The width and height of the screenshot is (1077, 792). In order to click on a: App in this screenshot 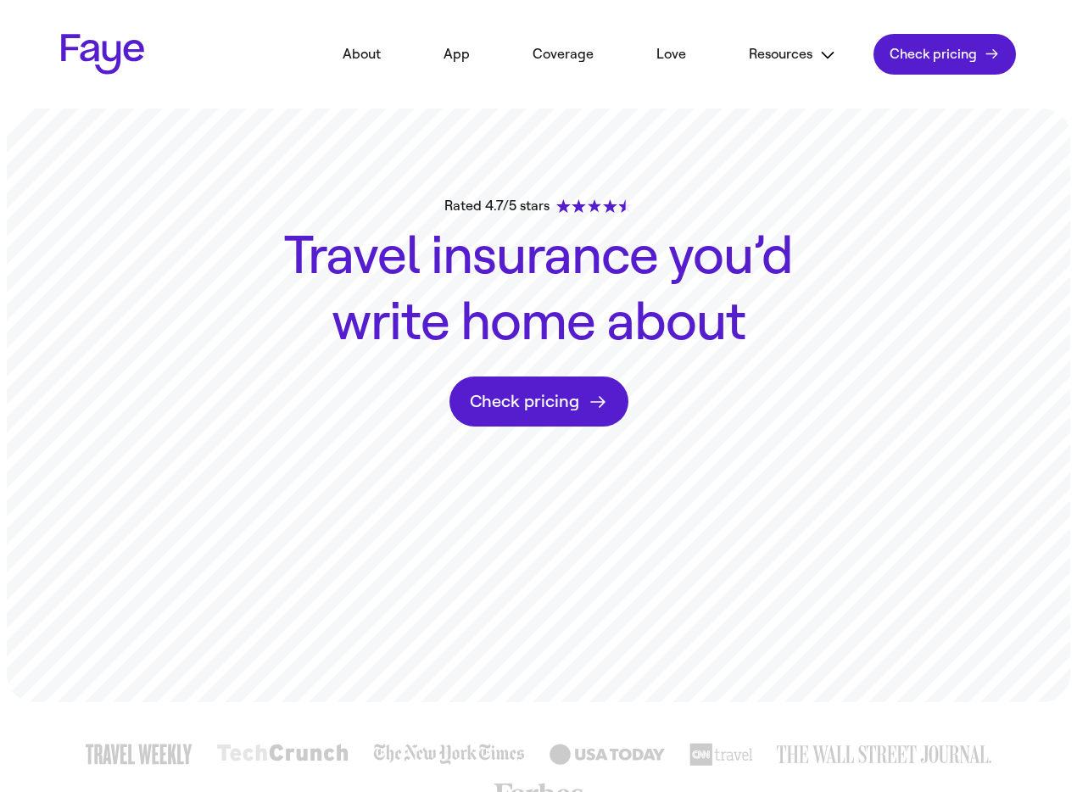, I will do `click(456, 54)`.